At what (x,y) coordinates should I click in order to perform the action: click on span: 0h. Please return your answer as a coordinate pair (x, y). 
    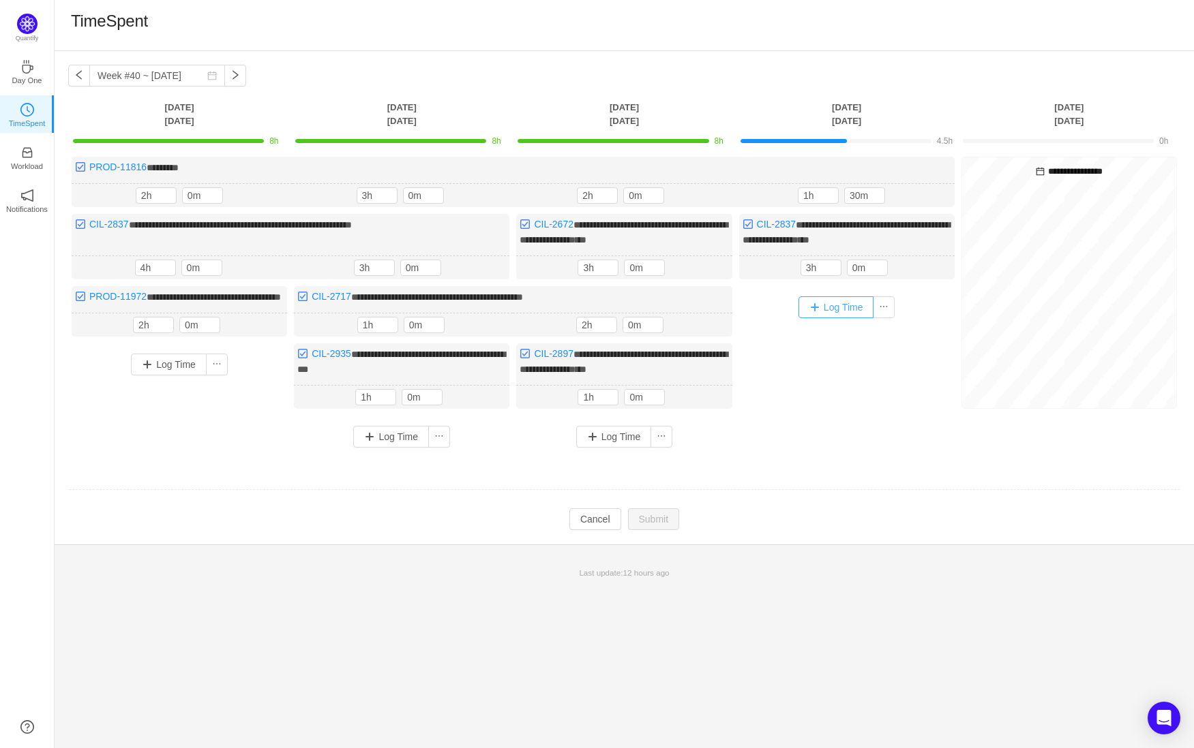
    Looking at the image, I should click on (1163, 141).